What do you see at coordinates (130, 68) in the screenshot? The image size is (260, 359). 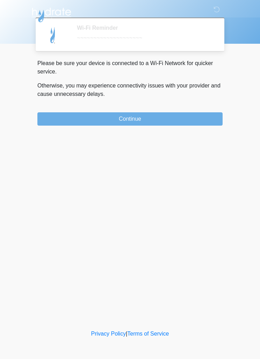 I see `p: Please be sure your device is connected to a Wi-Fi Network for quicker service.` at bounding box center [130, 68].